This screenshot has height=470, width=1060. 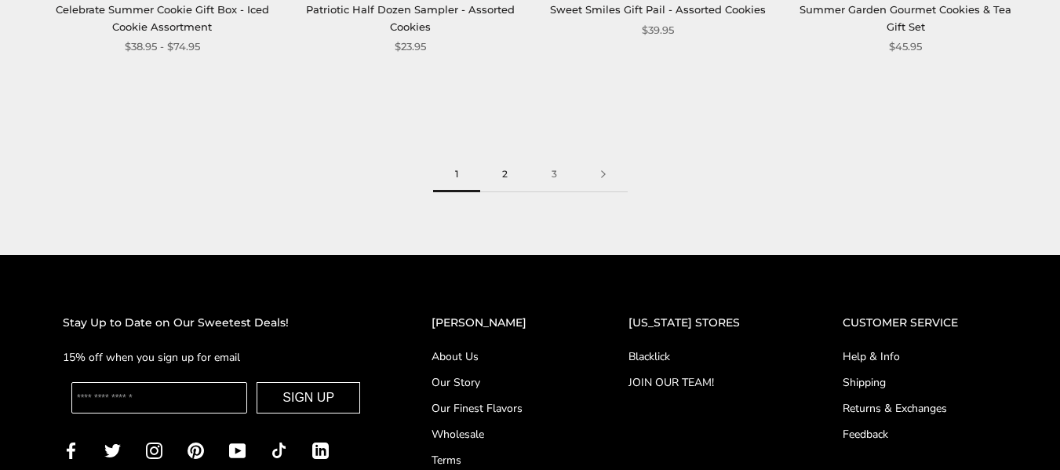 I want to click on h2: CUSTOMER SERVICE, so click(x=919, y=322).